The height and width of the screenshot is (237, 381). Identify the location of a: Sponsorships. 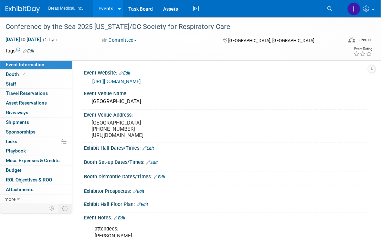
(36, 132).